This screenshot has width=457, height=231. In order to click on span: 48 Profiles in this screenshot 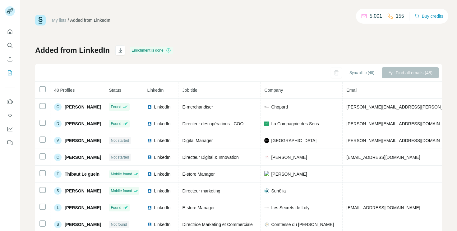, I will do `click(64, 90)`.